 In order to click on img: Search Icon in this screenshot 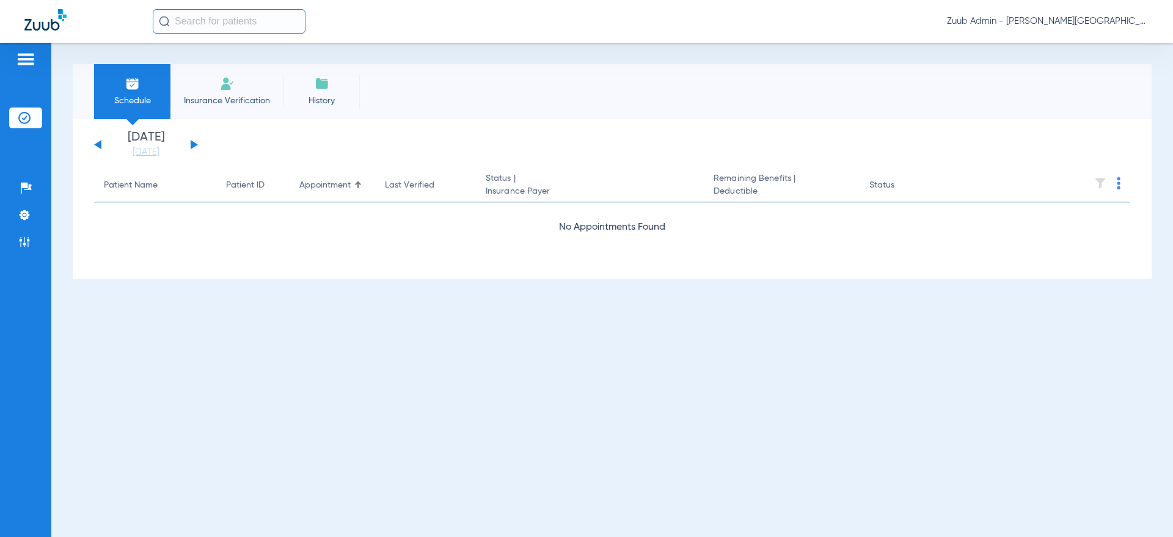, I will do `click(164, 21)`.